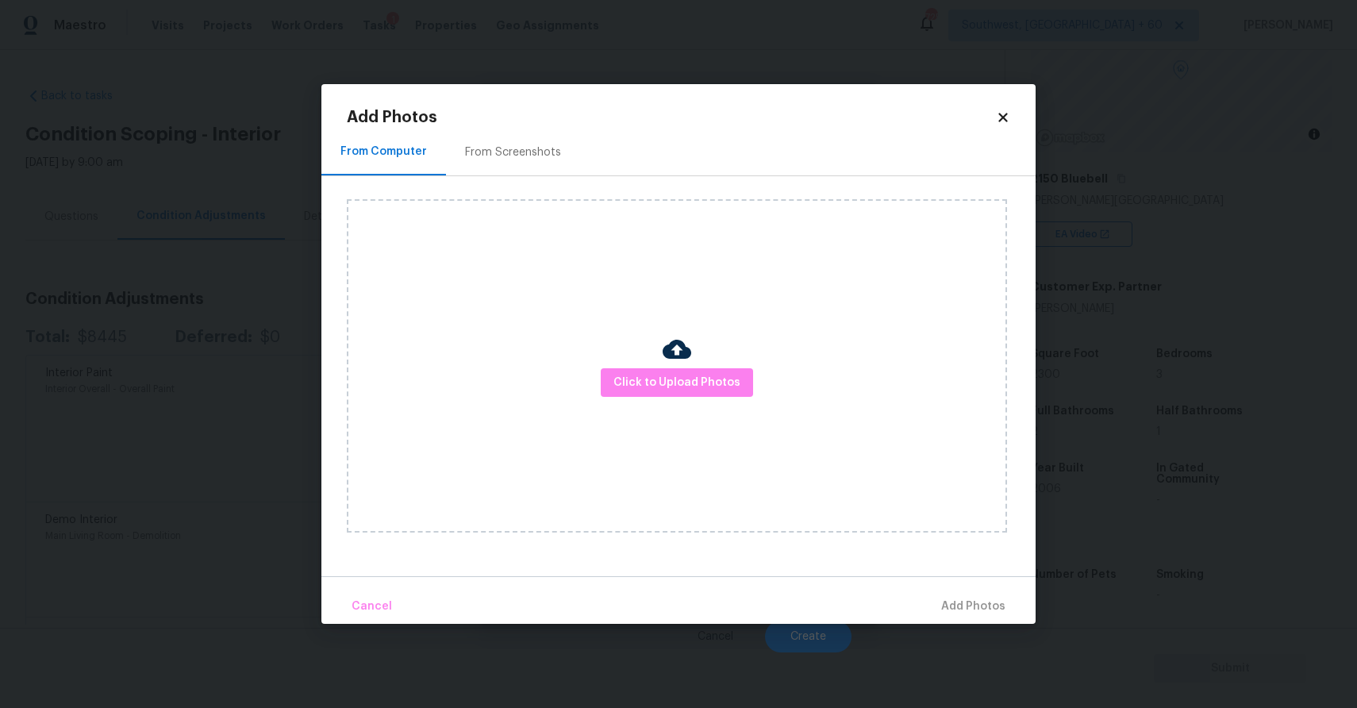 The width and height of the screenshot is (1357, 708). Describe the element at coordinates (677, 382) in the screenshot. I see `button: Click to Upload Photos` at that location.